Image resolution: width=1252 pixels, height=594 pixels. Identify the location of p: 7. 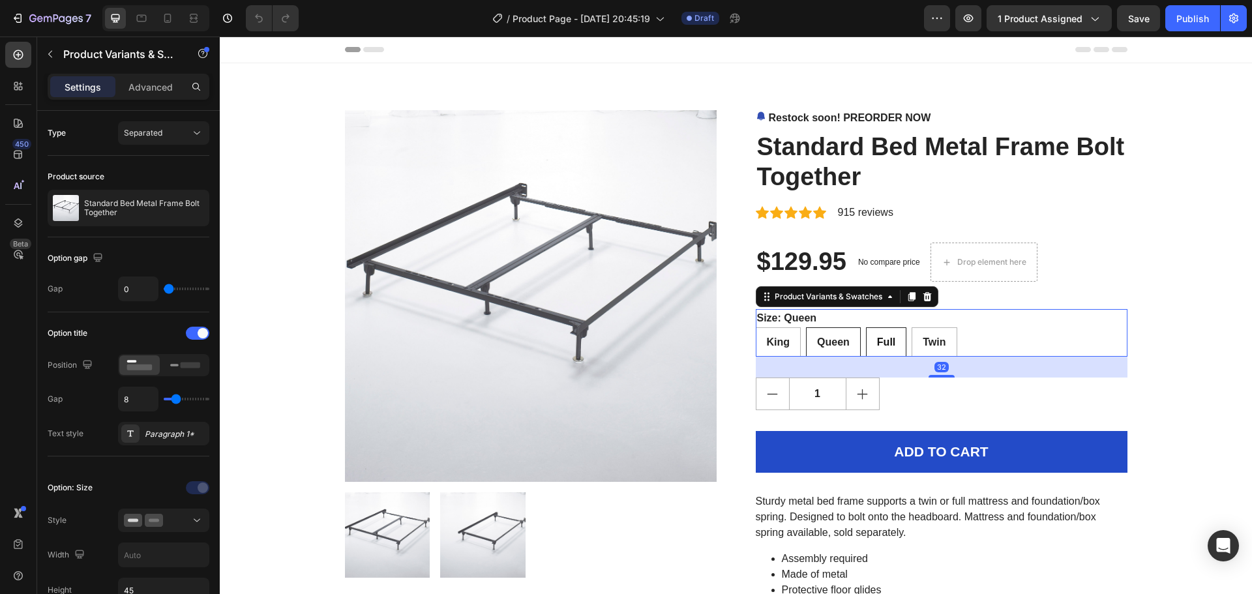
(88, 18).